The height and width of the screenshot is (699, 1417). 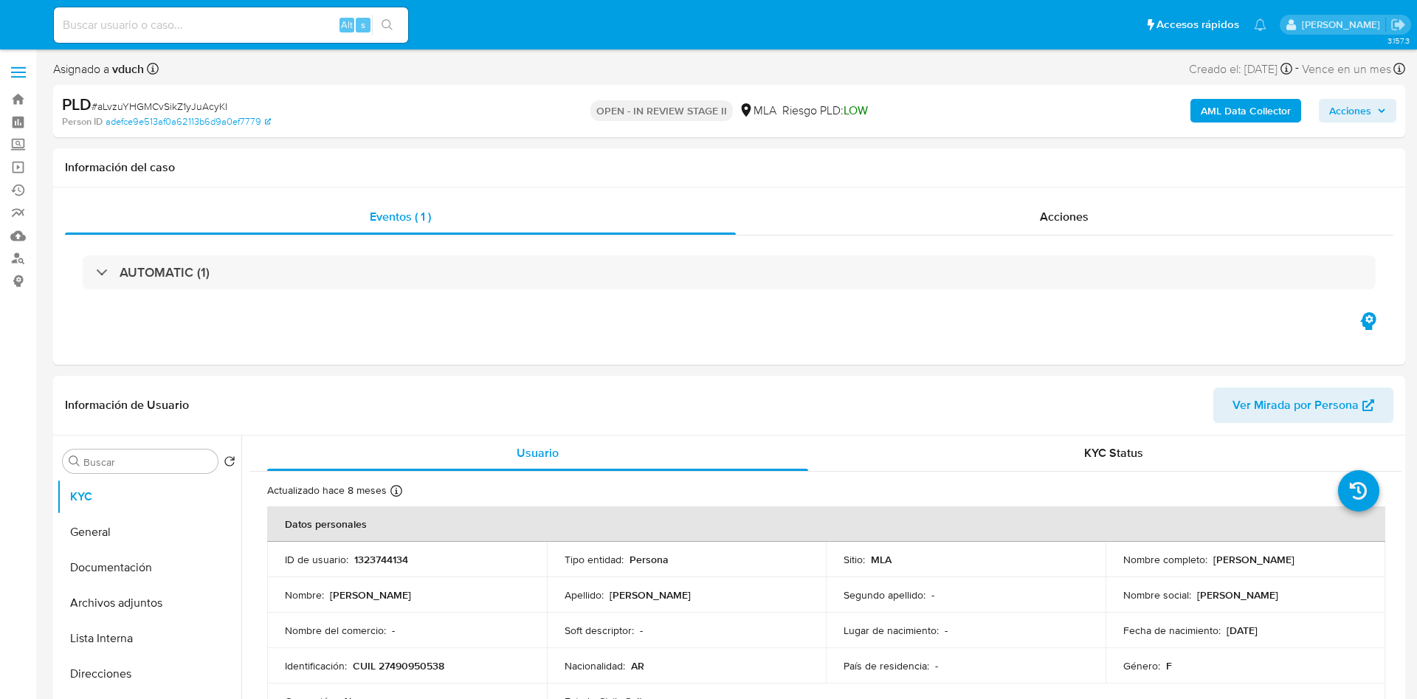 I want to click on span: KYC Status, so click(x=1113, y=452).